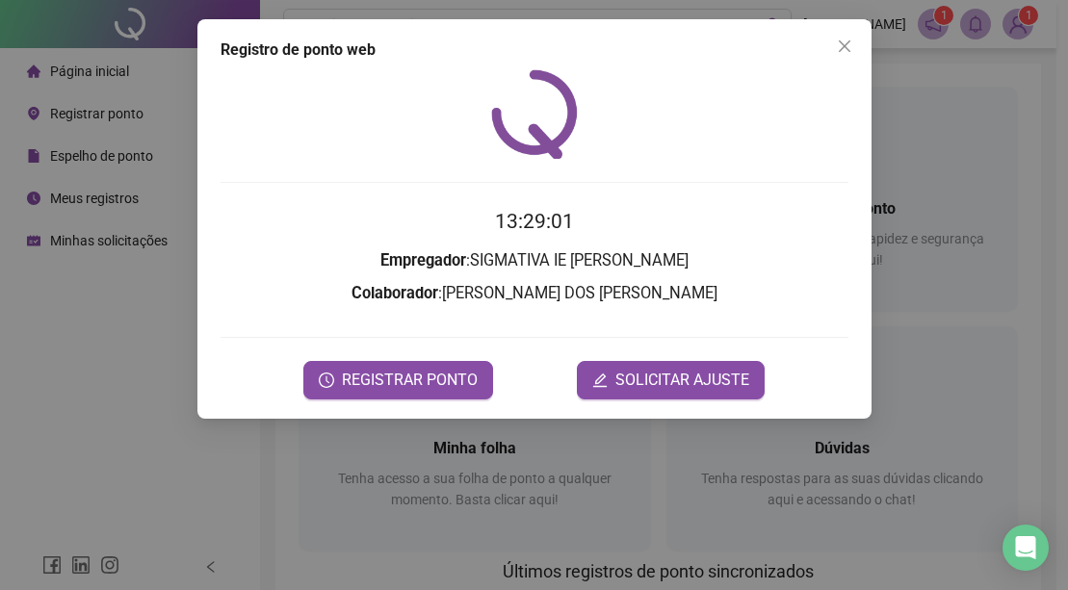 Image resolution: width=1068 pixels, height=590 pixels. Describe the element at coordinates (534, 50) in the screenshot. I see `div: Registro de ponto web` at that location.